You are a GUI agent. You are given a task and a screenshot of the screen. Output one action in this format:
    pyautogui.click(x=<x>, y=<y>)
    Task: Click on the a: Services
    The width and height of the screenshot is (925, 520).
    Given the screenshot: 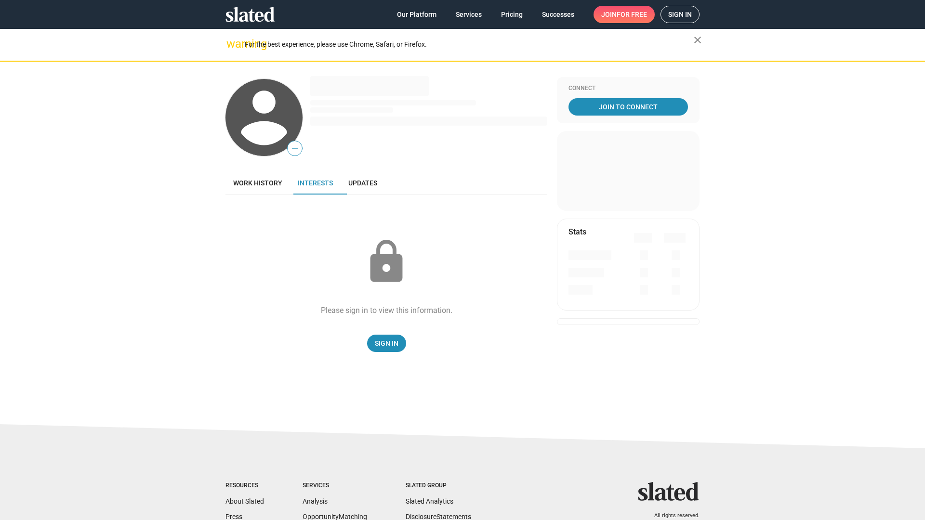 What is the action you would take?
    pyautogui.click(x=469, y=14)
    